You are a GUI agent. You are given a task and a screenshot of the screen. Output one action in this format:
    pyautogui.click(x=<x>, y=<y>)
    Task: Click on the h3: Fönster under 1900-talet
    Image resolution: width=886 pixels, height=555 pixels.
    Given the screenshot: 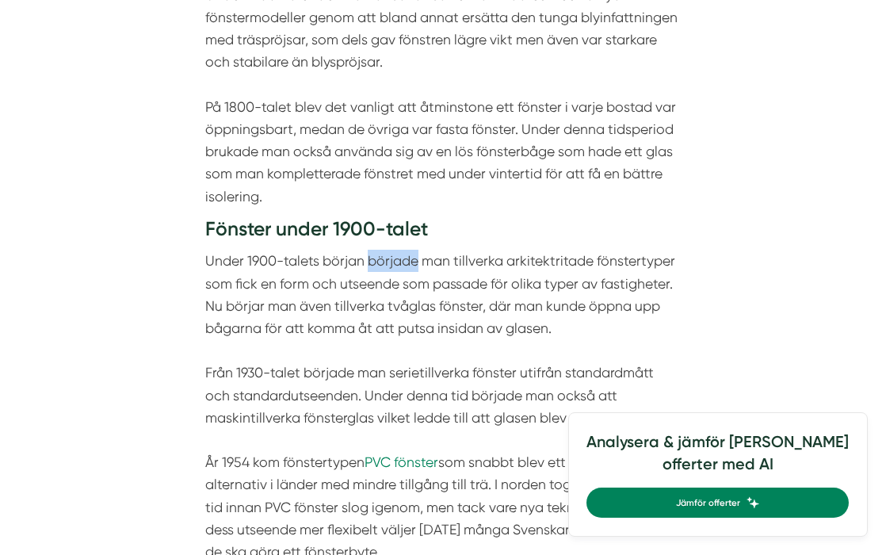 What is the action you would take?
    pyautogui.click(x=443, y=233)
    